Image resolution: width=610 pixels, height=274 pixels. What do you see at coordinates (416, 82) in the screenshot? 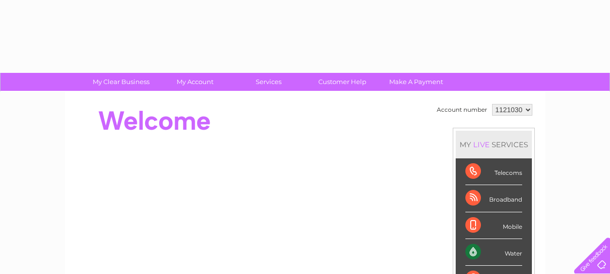
I see `a: Make A Payment` at bounding box center [416, 82].